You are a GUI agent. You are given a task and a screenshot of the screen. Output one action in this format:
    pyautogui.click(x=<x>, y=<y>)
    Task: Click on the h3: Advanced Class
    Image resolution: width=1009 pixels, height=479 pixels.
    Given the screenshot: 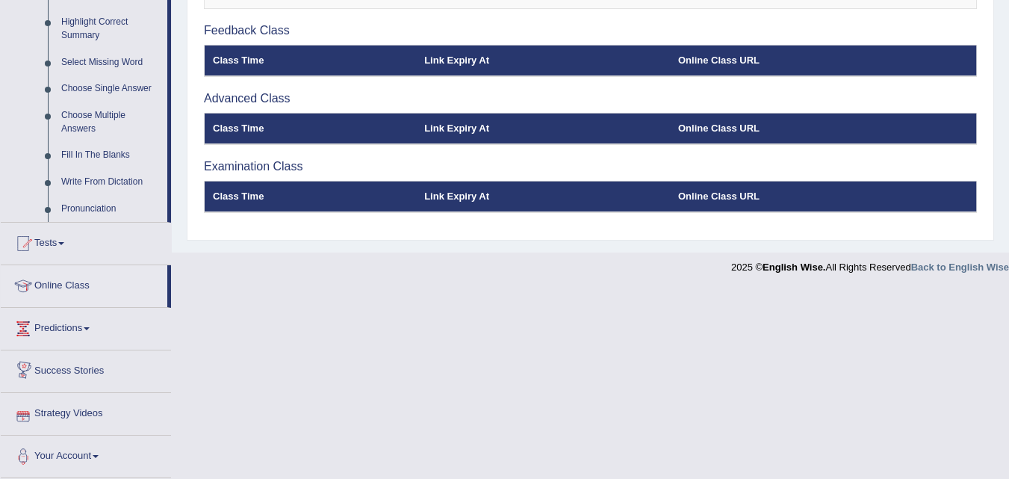 What is the action you would take?
    pyautogui.click(x=590, y=99)
    